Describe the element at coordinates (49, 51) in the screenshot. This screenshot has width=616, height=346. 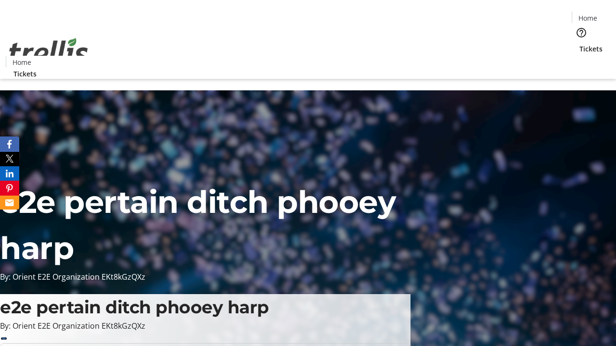
I see `img: Orient E2E Organization EKt8kGzQXz's Logo` at that location.